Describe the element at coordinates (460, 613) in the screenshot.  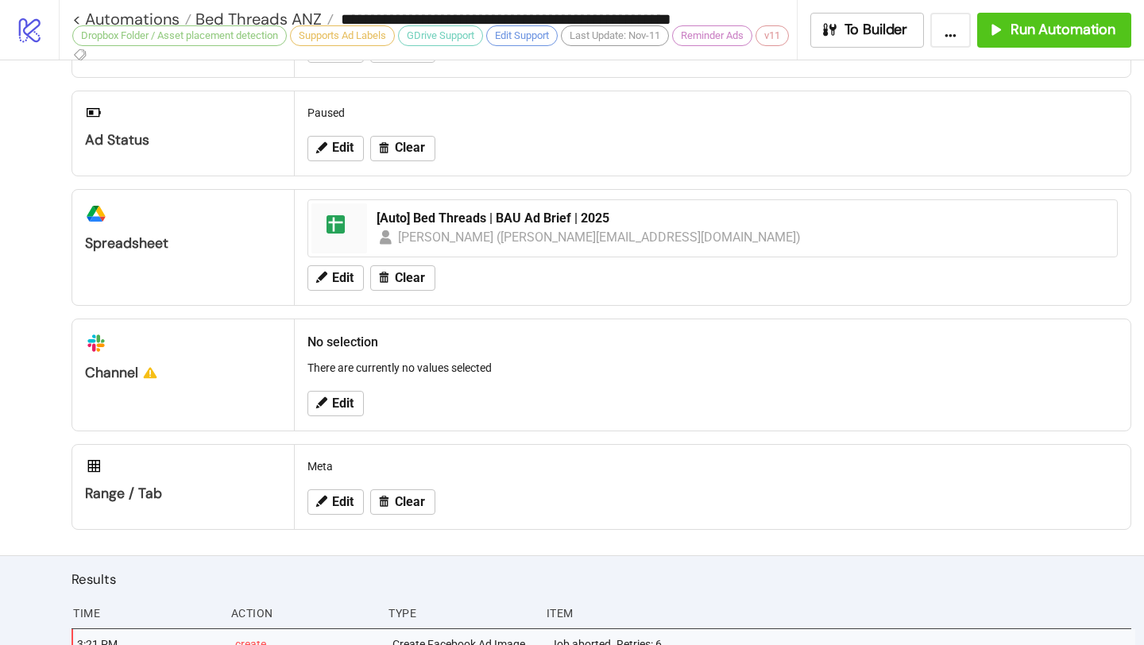
I see `div: Type` at that location.